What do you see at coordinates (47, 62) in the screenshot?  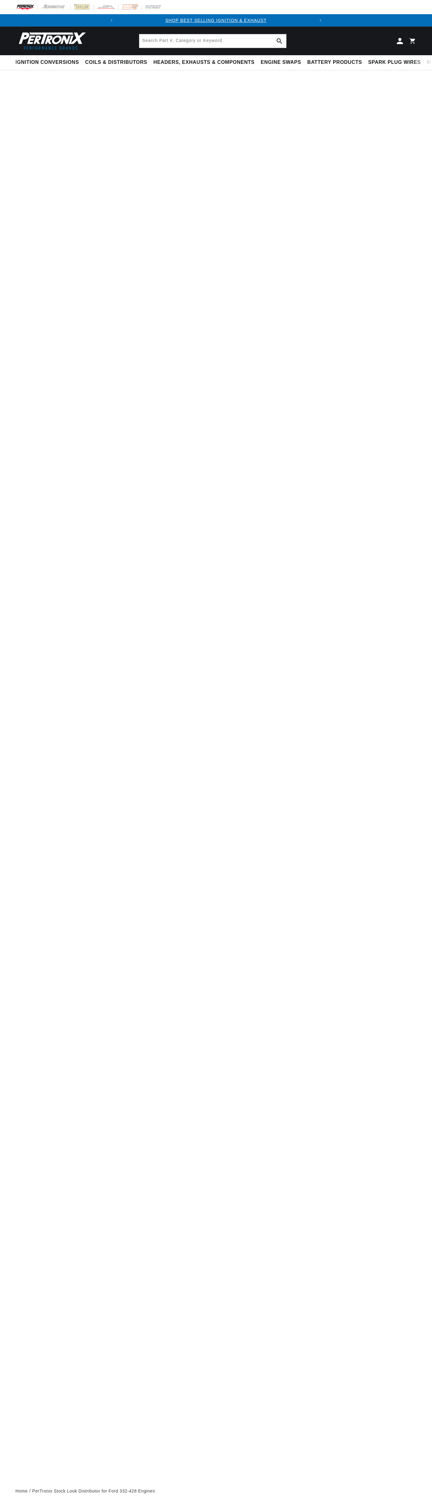 I see `span: Ignition Conversions` at bounding box center [47, 62].